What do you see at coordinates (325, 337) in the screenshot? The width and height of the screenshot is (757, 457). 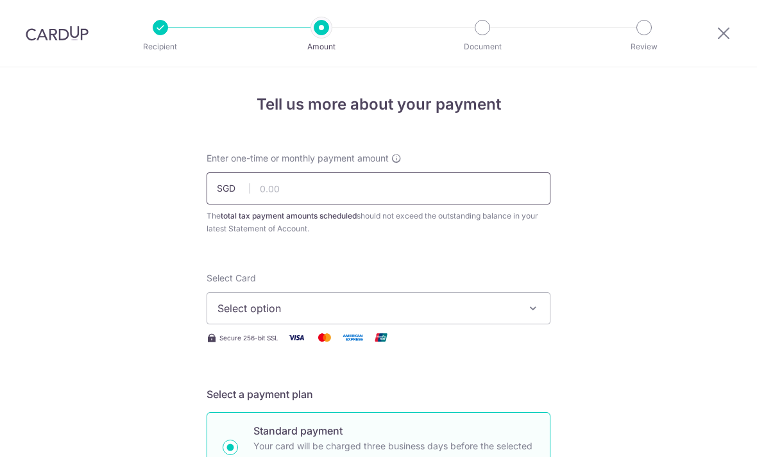 I see `img: Mastercard` at bounding box center [325, 337].